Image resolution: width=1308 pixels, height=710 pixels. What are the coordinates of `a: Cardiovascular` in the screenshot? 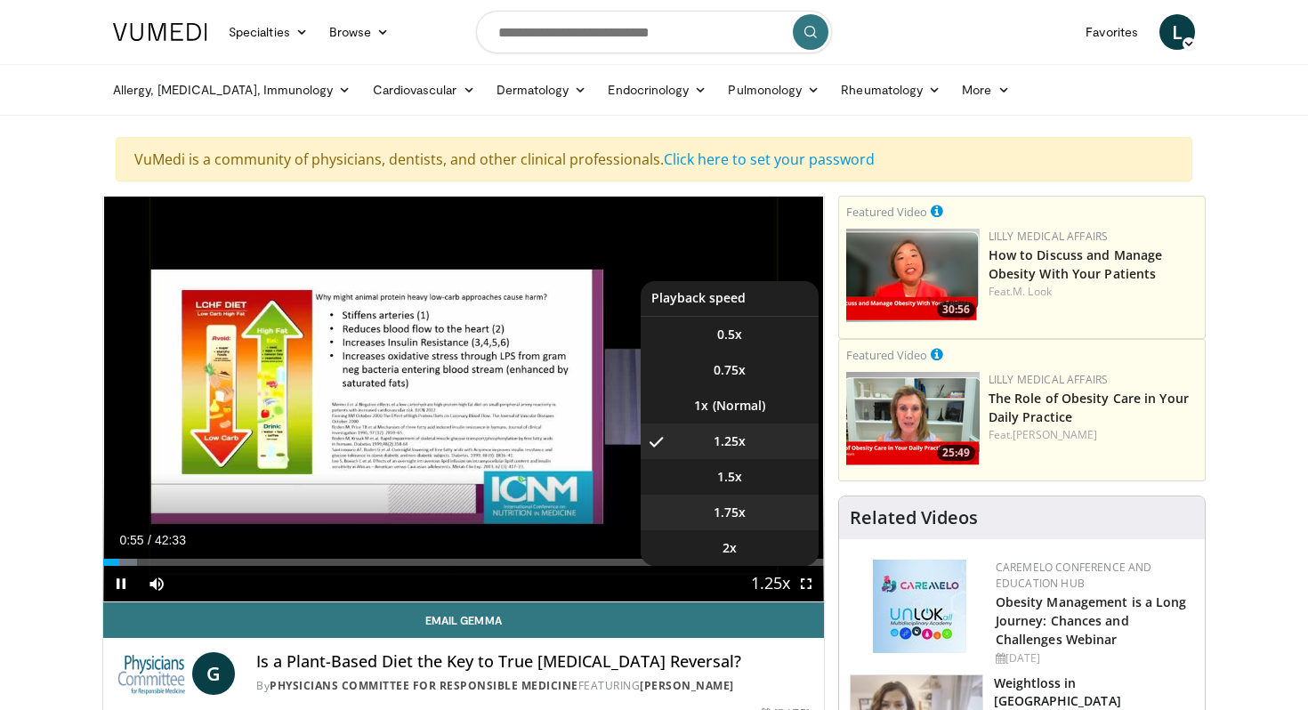 It's located at (424, 90).